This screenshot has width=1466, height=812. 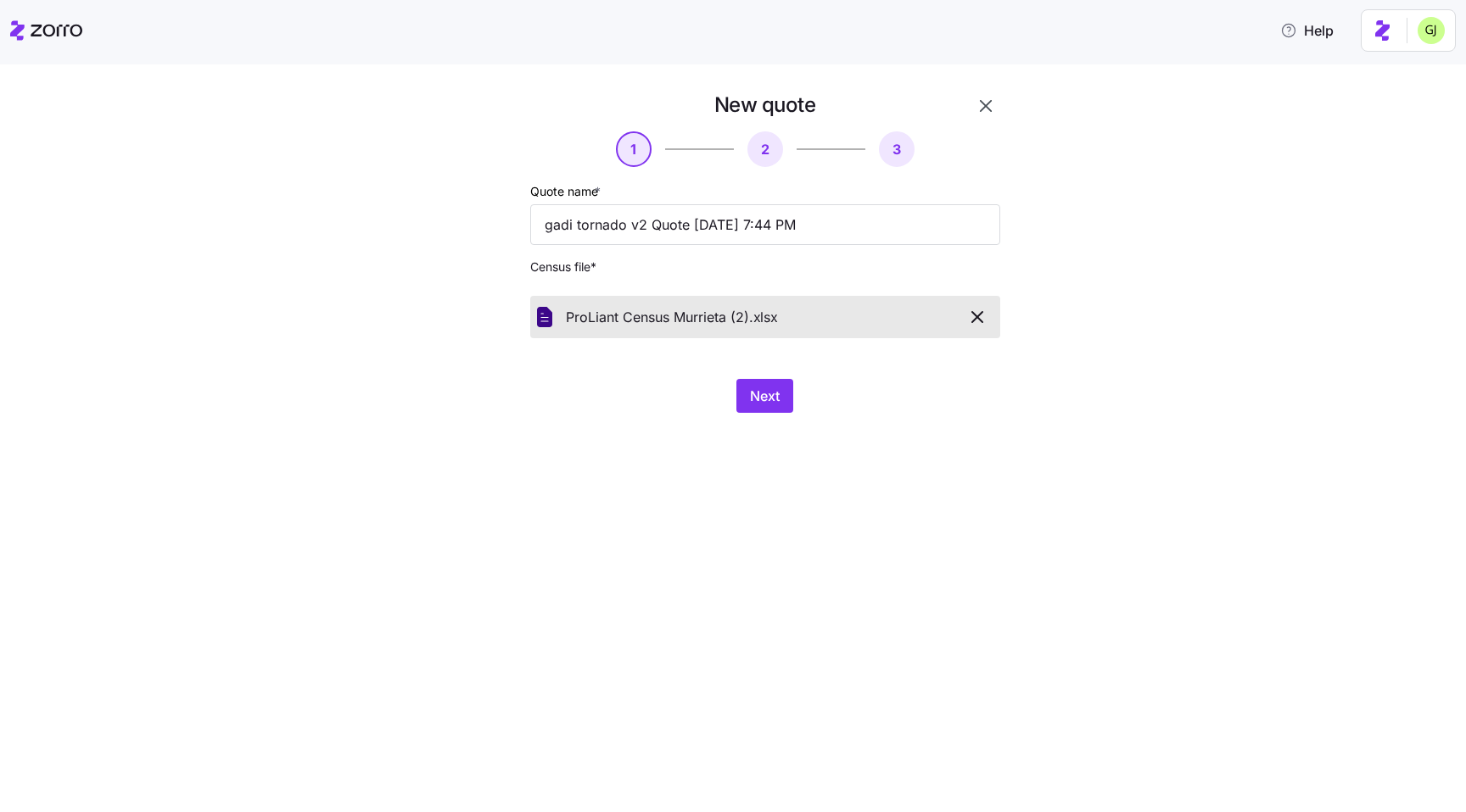 What do you see at coordinates (765, 267) in the screenshot?
I see `span: Census file *` at bounding box center [765, 267].